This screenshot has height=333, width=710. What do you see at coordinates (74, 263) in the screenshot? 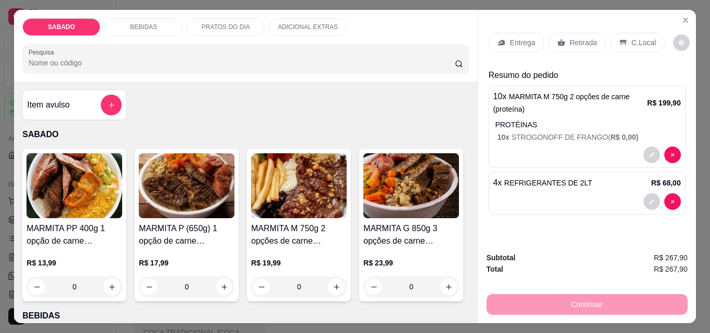
I see `p: R$ 13,99` at bounding box center [74, 263].